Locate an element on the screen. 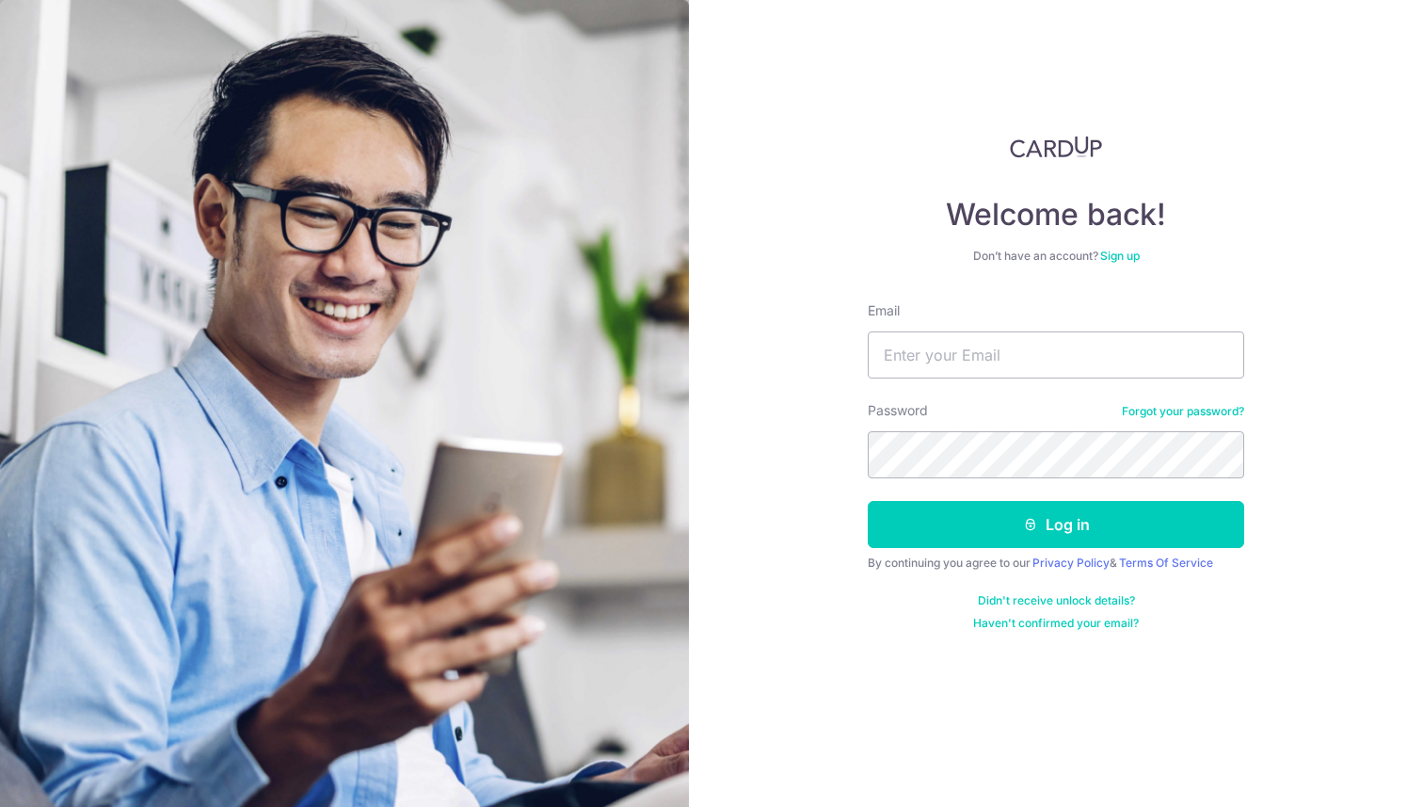 The height and width of the screenshot is (807, 1423). a: Didn't receive unlock details? is located at coordinates (1056, 601).